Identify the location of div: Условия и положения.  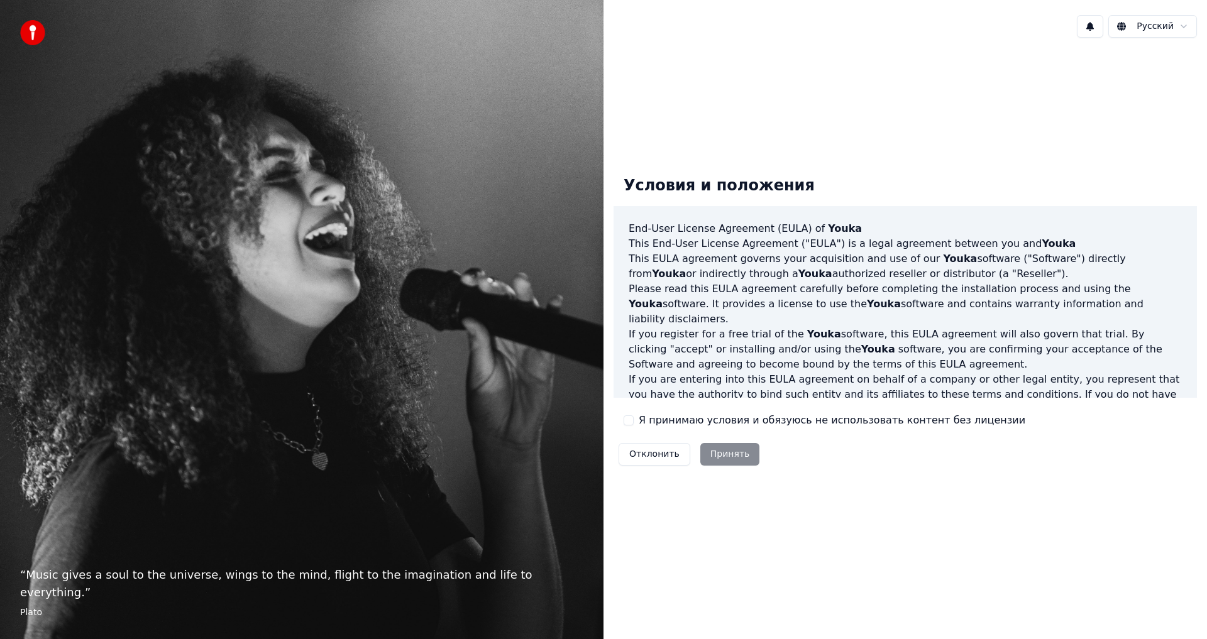
(719, 186).